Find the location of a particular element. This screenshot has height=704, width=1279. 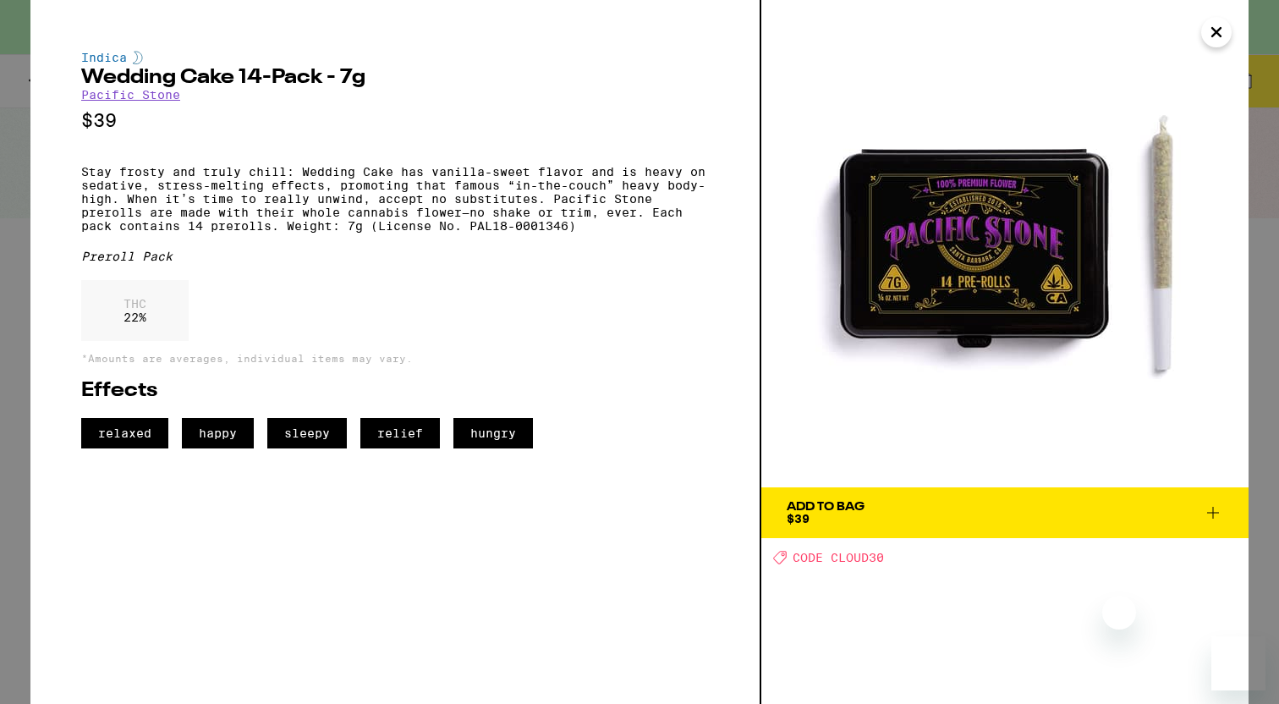

span: relief is located at coordinates (400, 433).